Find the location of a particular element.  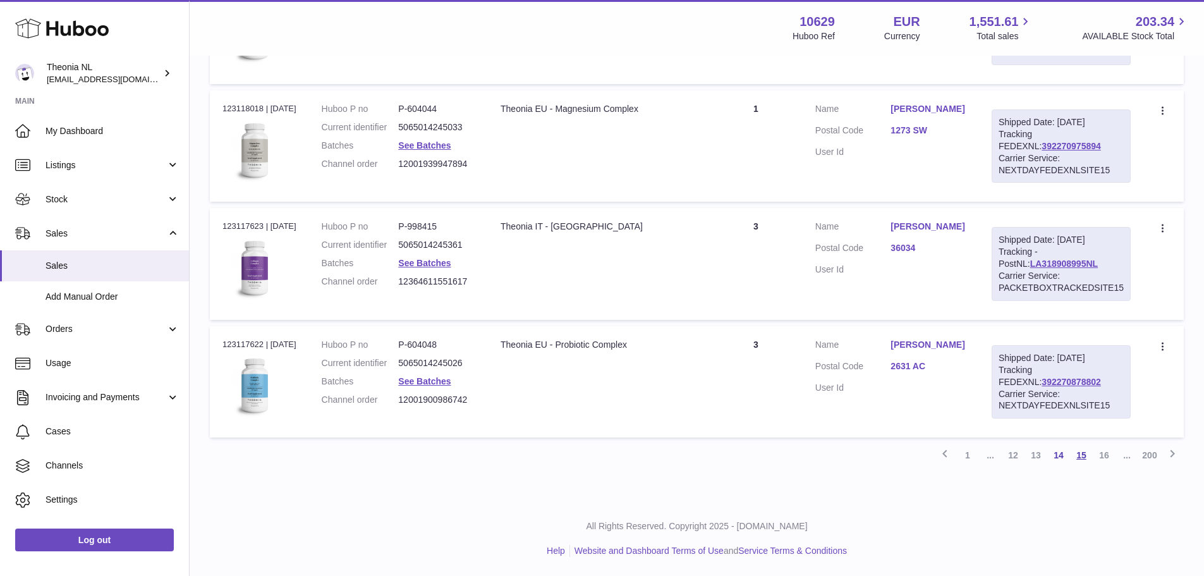

div: Theonia NL is located at coordinates (104, 73).